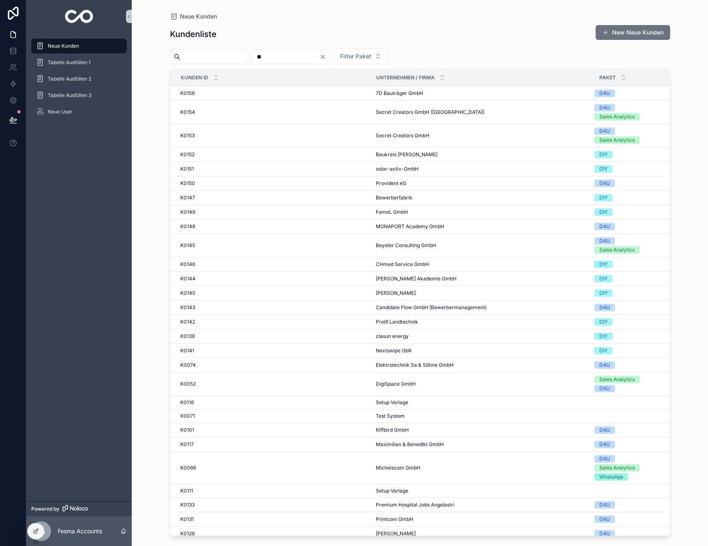 This screenshot has width=708, height=546. What do you see at coordinates (60, 112) in the screenshot?
I see `span: Neue User` at bounding box center [60, 112].